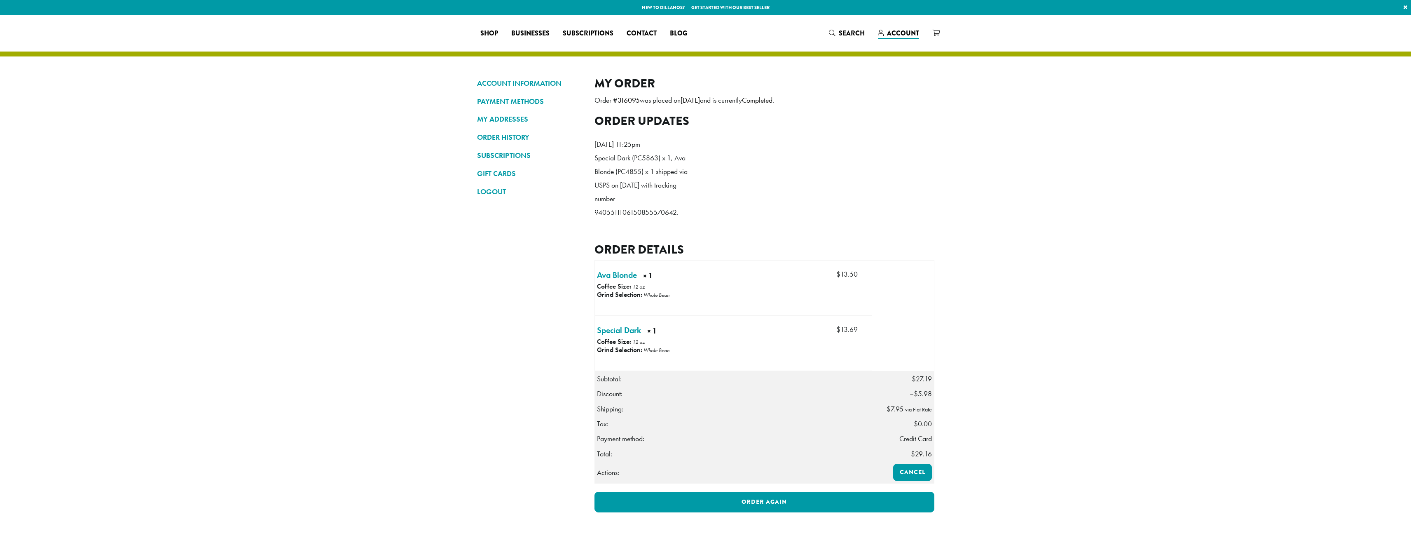 Image resolution: width=1411 pixels, height=538 pixels. What do you see at coordinates (764, 83) in the screenshot?
I see `h2: My Order` at bounding box center [764, 83].